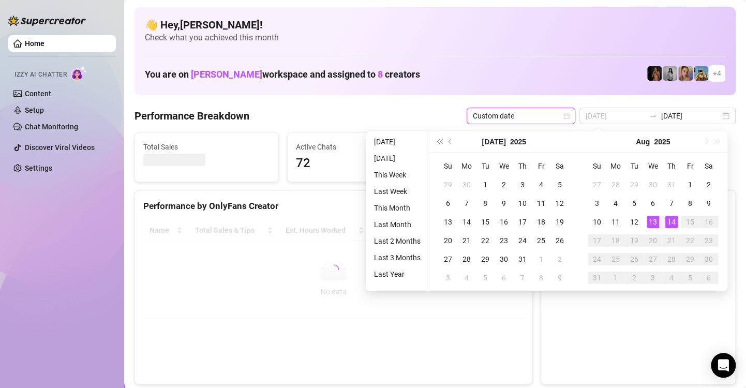  I want to click on span: calendar, so click(567, 116).